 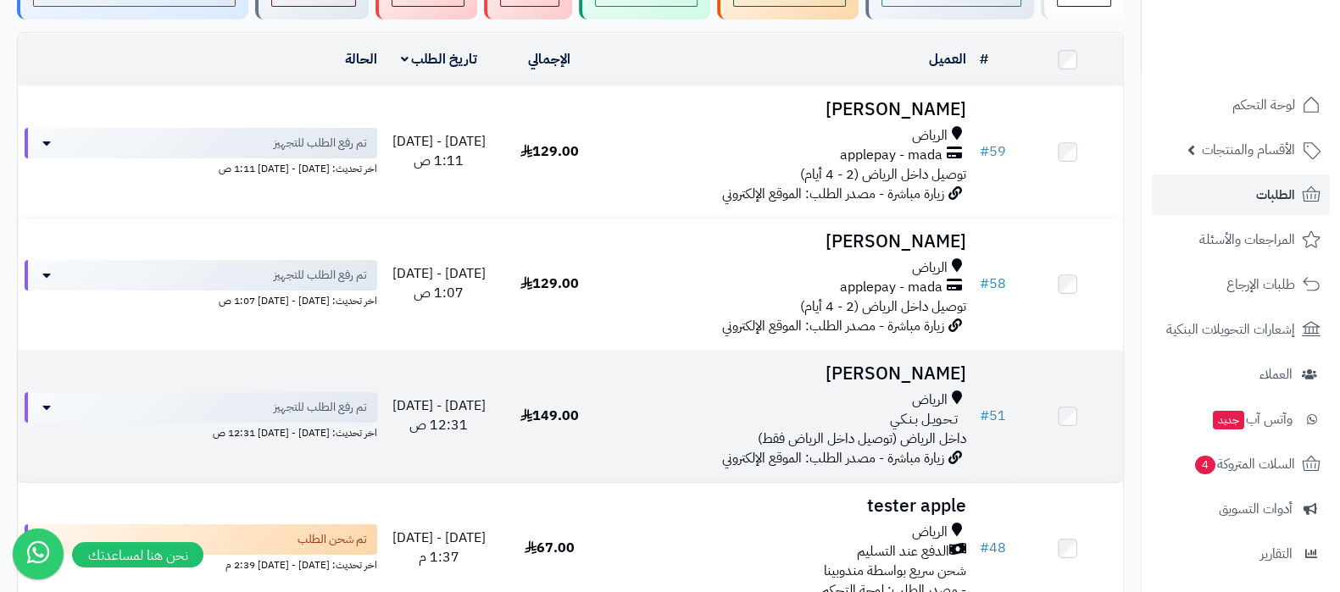 What do you see at coordinates (1260, 285) in the screenshot?
I see `span: طلبات الإرجاع` at bounding box center [1260, 285].